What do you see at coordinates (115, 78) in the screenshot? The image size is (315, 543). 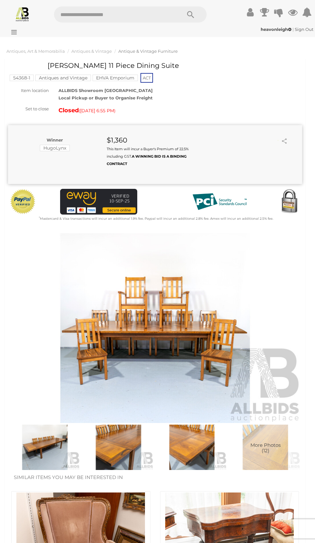 I see `a: EHVA Emporium` at bounding box center [115, 78].